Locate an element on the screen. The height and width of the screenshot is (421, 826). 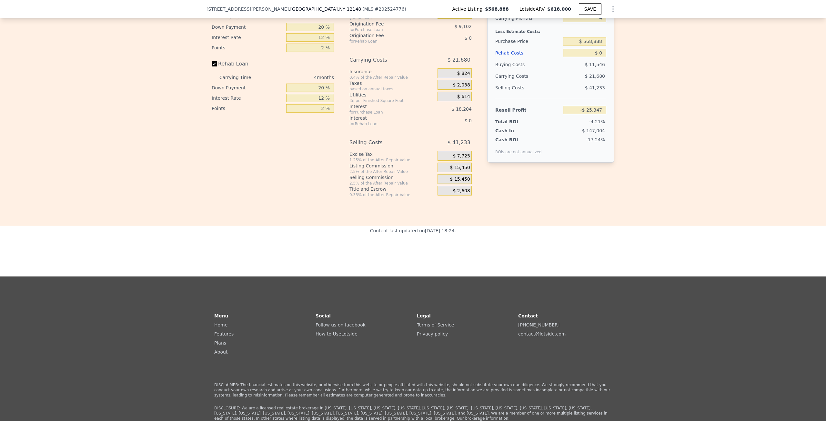
span: -17.24% is located at coordinates (595, 140).